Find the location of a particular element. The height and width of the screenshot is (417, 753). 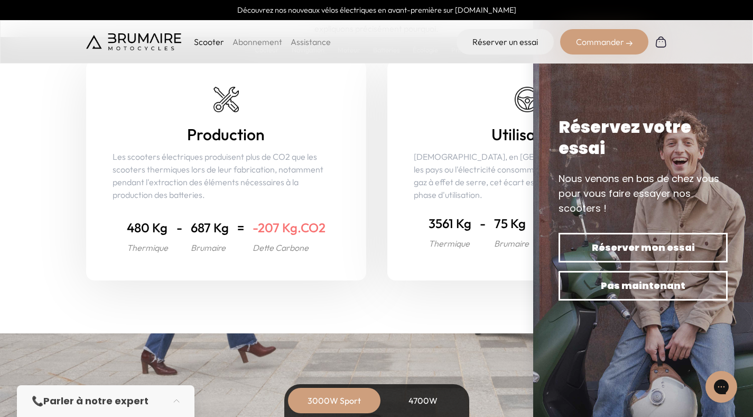

h4: 480 Kg is located at coordinates (148, 227).